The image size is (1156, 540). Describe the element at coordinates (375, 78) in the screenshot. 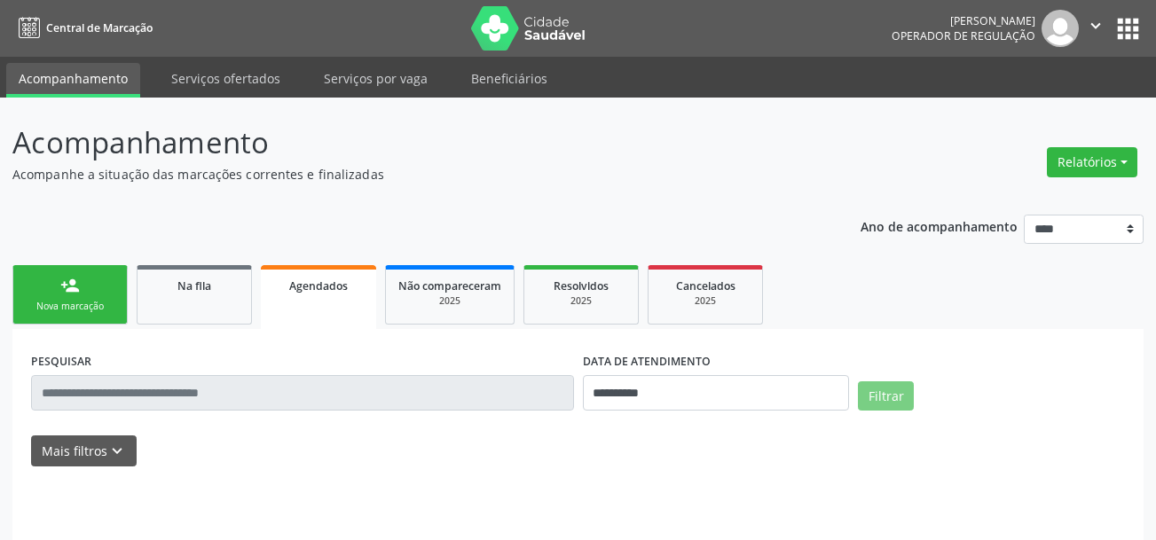

I see `a: Serviços por vaga` at that location.